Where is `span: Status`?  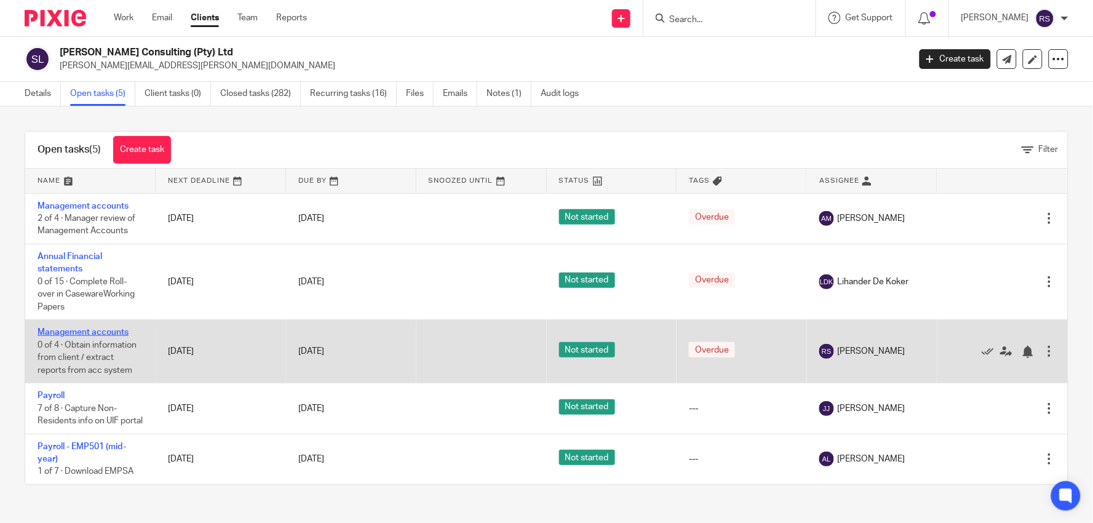
span: Status is located at coordinates (575, 180).